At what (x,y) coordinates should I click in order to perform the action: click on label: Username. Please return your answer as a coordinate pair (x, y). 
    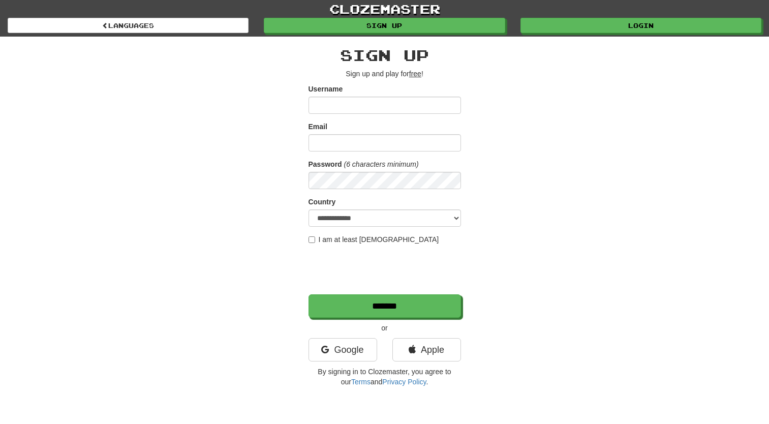
    Looking at the image, I should click on (326, 89).